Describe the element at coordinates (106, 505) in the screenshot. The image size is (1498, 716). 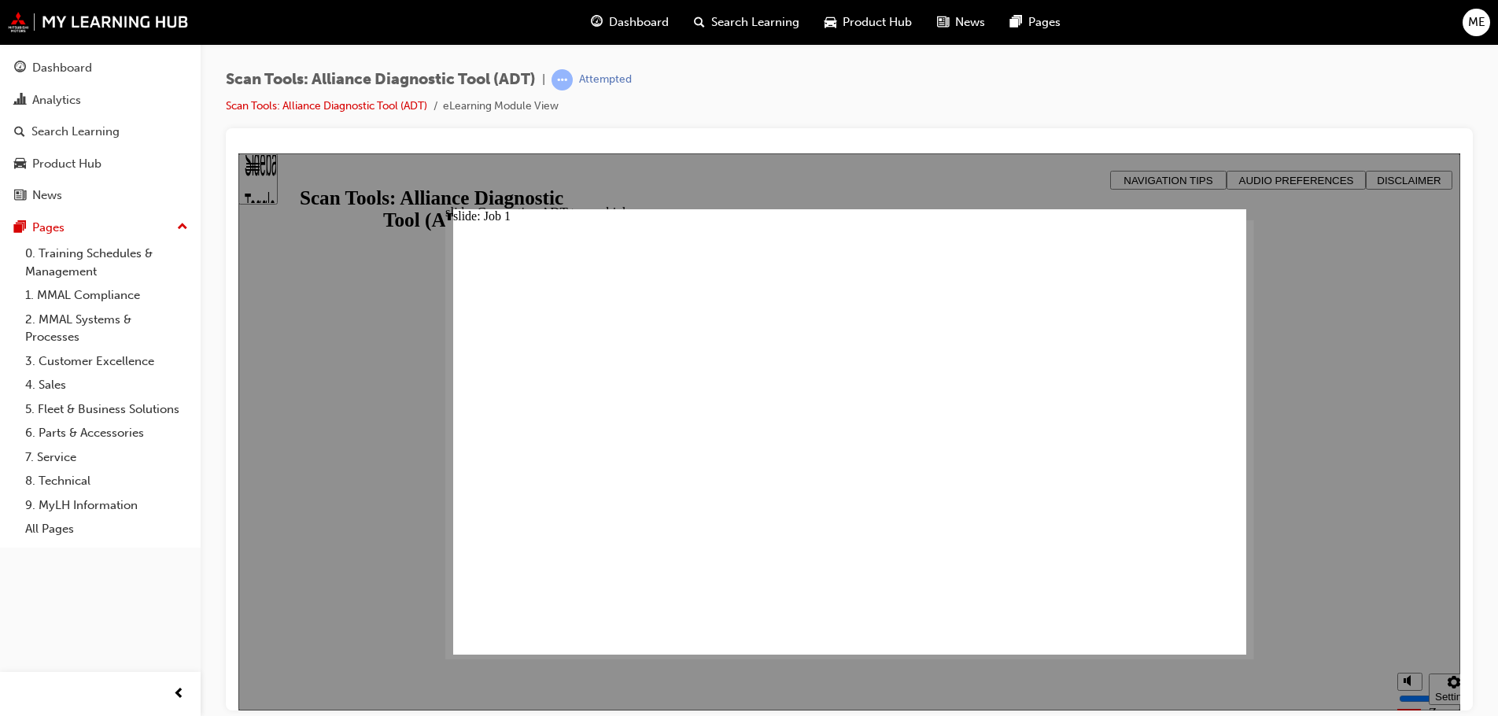
I see `a: 9. MyLH Information` at that location.